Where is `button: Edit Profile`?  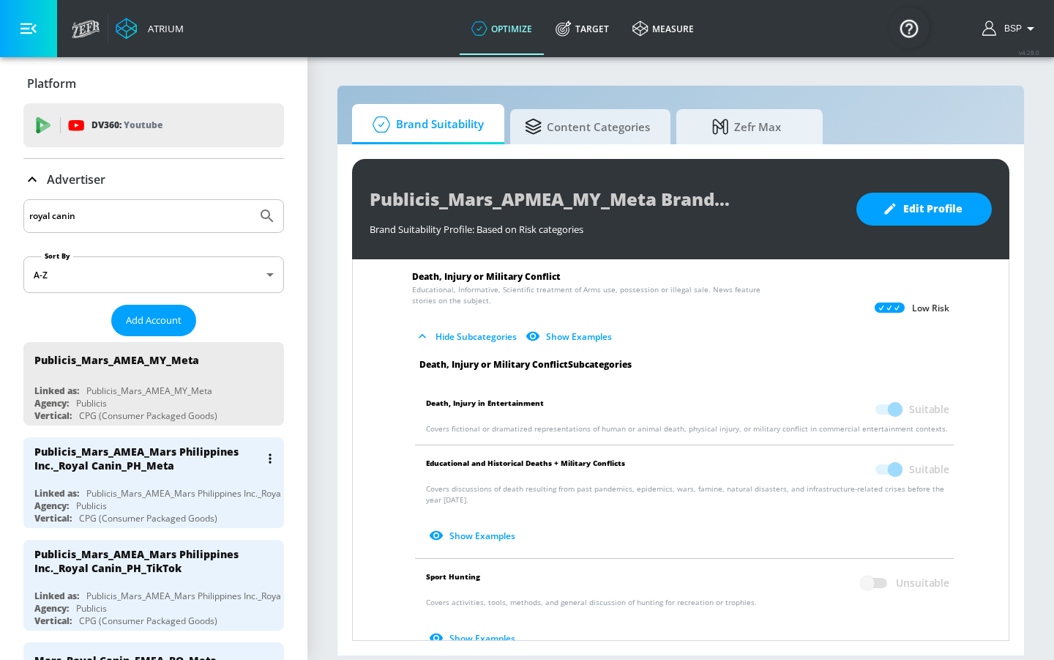
button: Edit Profile is located at coordinates (924, 209).